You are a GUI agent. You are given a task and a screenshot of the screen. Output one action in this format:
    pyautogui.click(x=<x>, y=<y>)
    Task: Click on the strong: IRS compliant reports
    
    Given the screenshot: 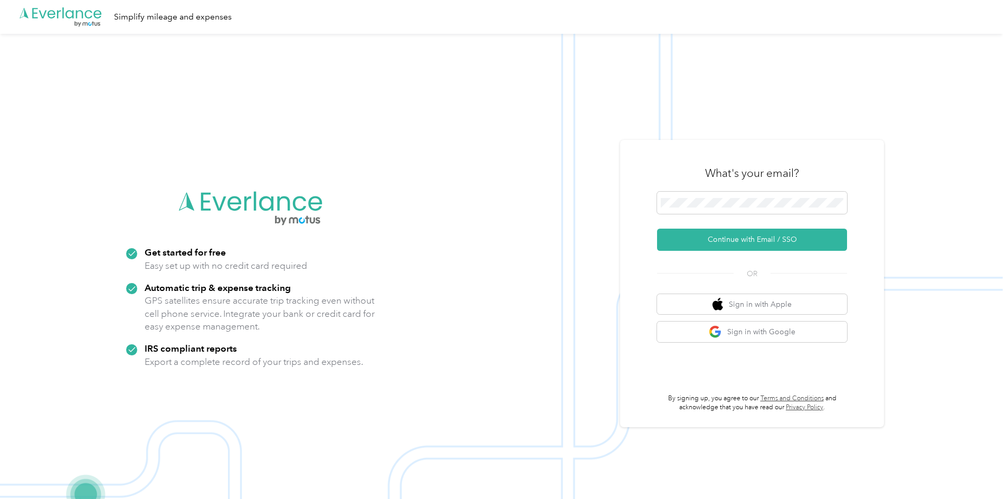 What is the action you would take?
    pyautogui.click(x=191, y=348)
    